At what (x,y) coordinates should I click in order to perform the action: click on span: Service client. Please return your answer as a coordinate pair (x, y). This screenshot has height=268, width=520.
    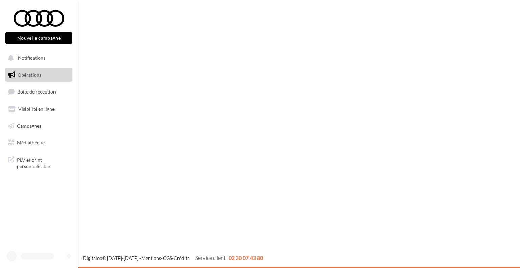
    Looking at the image, I should click on (210, 257).